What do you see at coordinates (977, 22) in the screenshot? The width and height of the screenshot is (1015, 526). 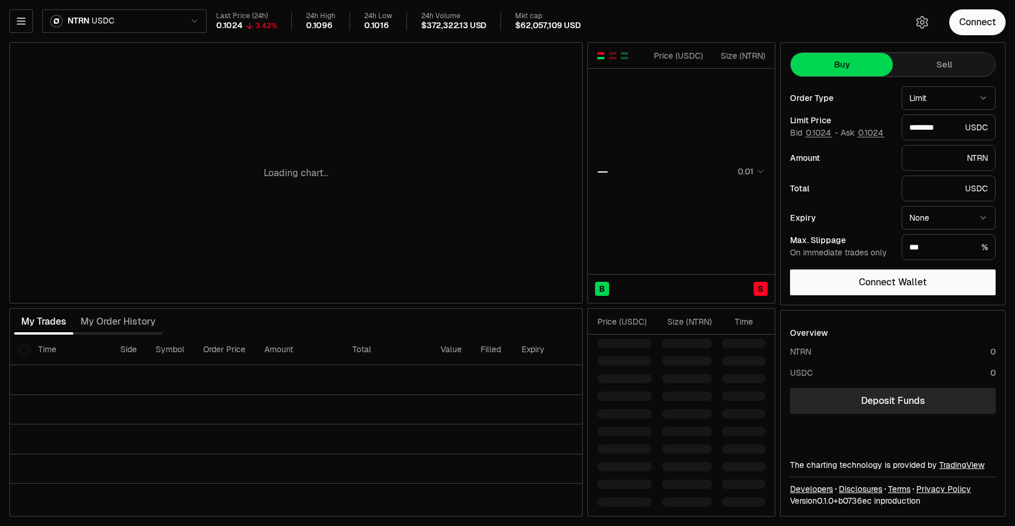 I see `button: Connect` at bounding box center [977, 22].